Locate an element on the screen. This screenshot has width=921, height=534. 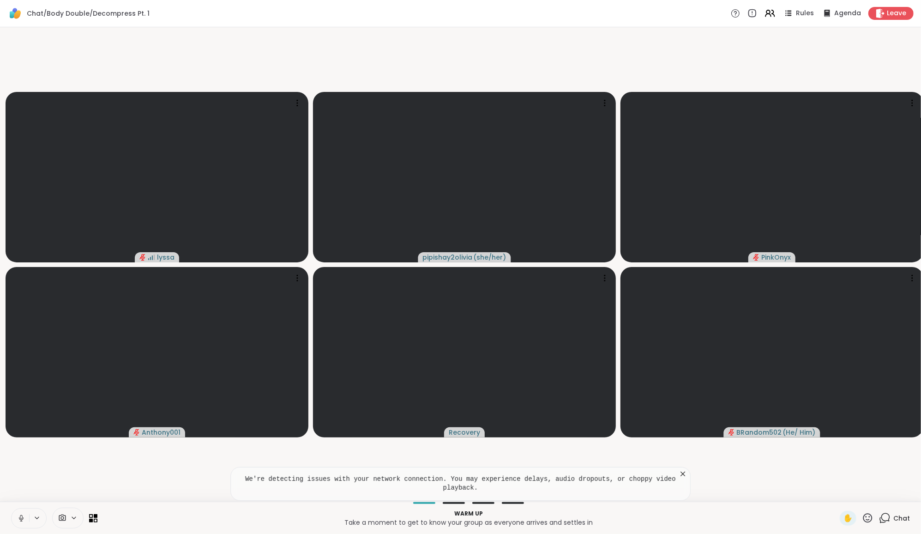
span: lyssa is located at coordinates (166, 257).